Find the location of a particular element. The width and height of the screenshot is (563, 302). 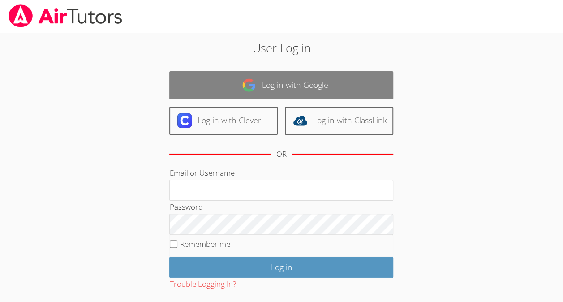

div: OR is located at coordinates (281, 154).